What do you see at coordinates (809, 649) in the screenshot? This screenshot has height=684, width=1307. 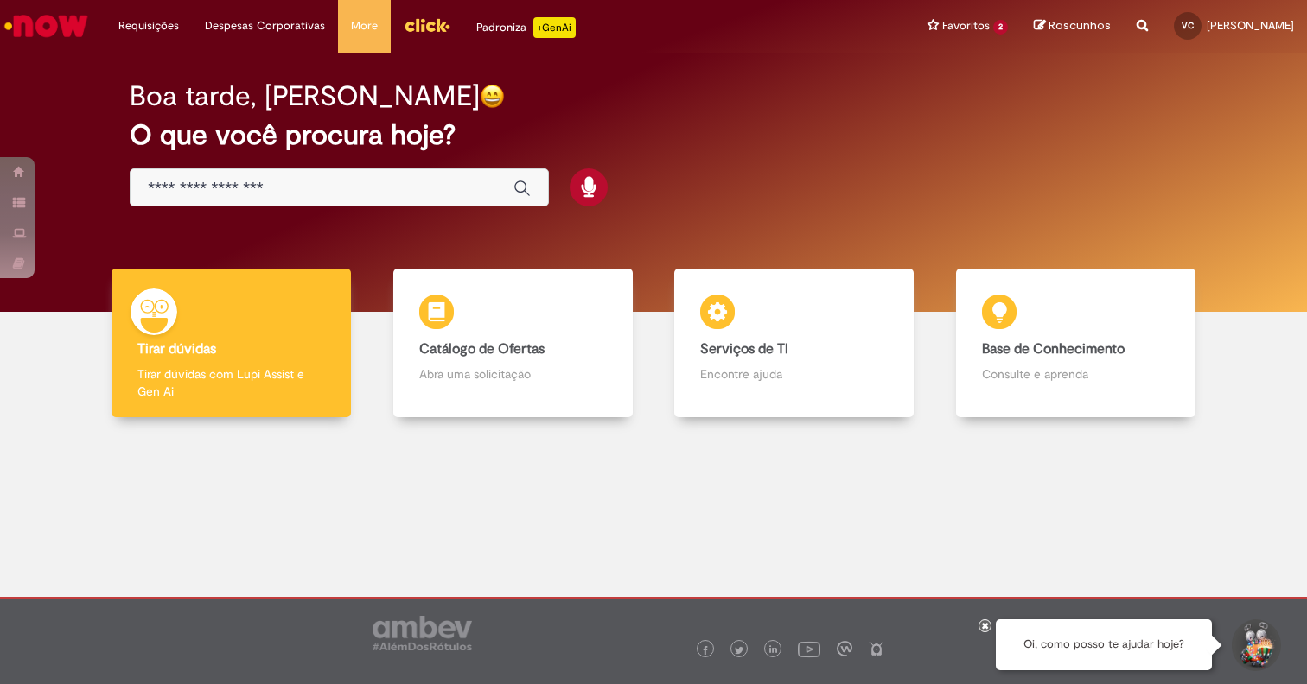 I see `img: logo_footer_youtube.png` at bounding box center [809, 649].